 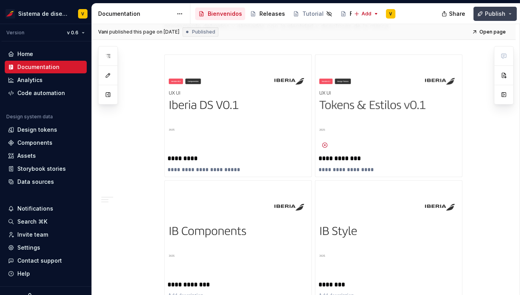 What do you see at coordinates (225, 14) in the screenshot?
I see `div: Bienvenidos` at bounding box center [225, 14].